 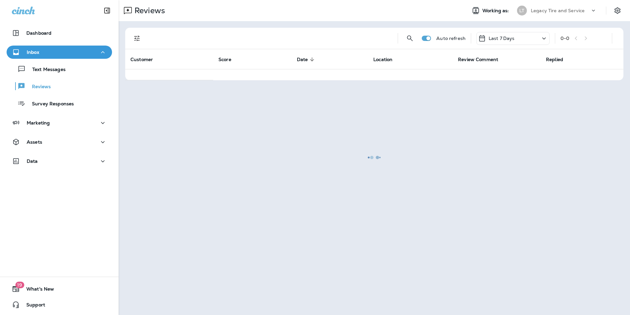 What do you see at coordinates (59, 52) in the screenshot?
I see `button: Inbox` at bounding box center [59, 52].